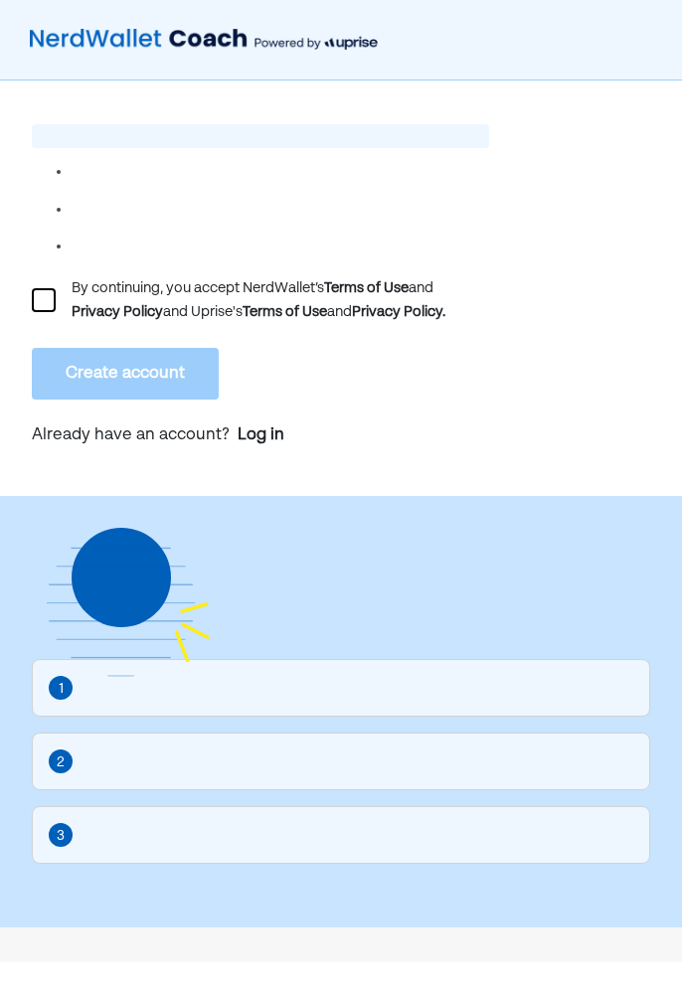 Image resolution: width=682 pixels, height=985 pixels. Describe the element at coordinates (260, 435) in the screenshot. I see `a: Log in` at that location.